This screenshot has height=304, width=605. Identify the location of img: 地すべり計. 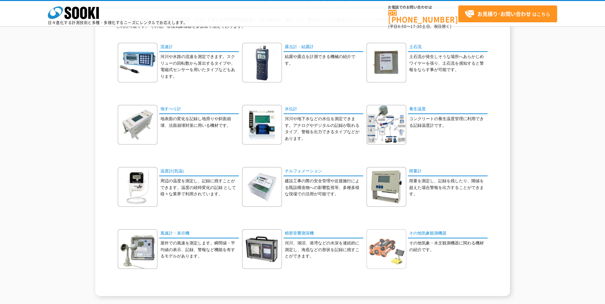
(137, 125).